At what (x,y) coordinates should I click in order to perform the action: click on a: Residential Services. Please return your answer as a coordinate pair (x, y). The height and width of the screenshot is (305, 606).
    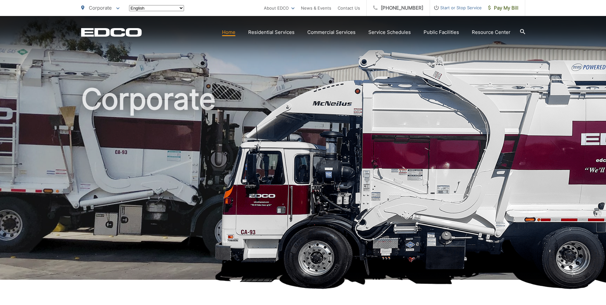
    Looking at the image, I should click on (271, 32).